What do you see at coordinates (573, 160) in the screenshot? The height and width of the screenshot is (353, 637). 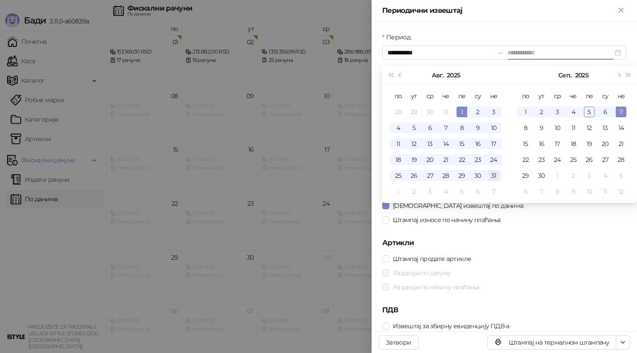 I see `div: 25` at bounding box center [573, 160].